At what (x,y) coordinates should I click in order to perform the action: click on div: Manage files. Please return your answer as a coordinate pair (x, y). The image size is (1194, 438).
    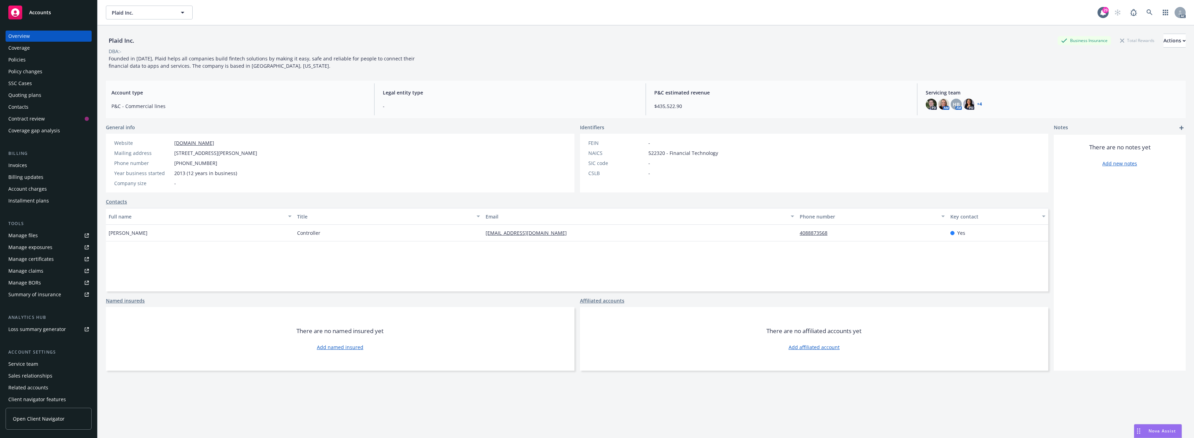
    Looking at the image, I should click on (23, 235).